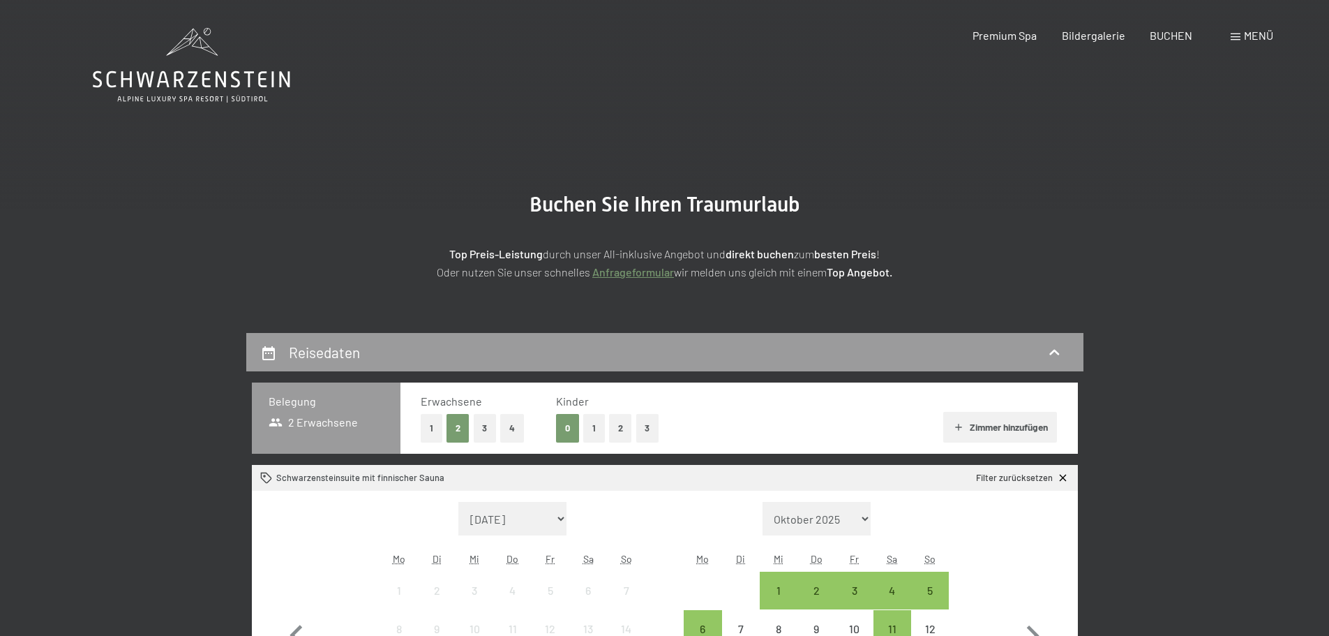 Image resolution: width=1329 pixels, height=636 pixels. What do you see at coordinates (760, 253) in the screenshot?
I see `strong: direkt buchen` at bounding box center [760, 253].